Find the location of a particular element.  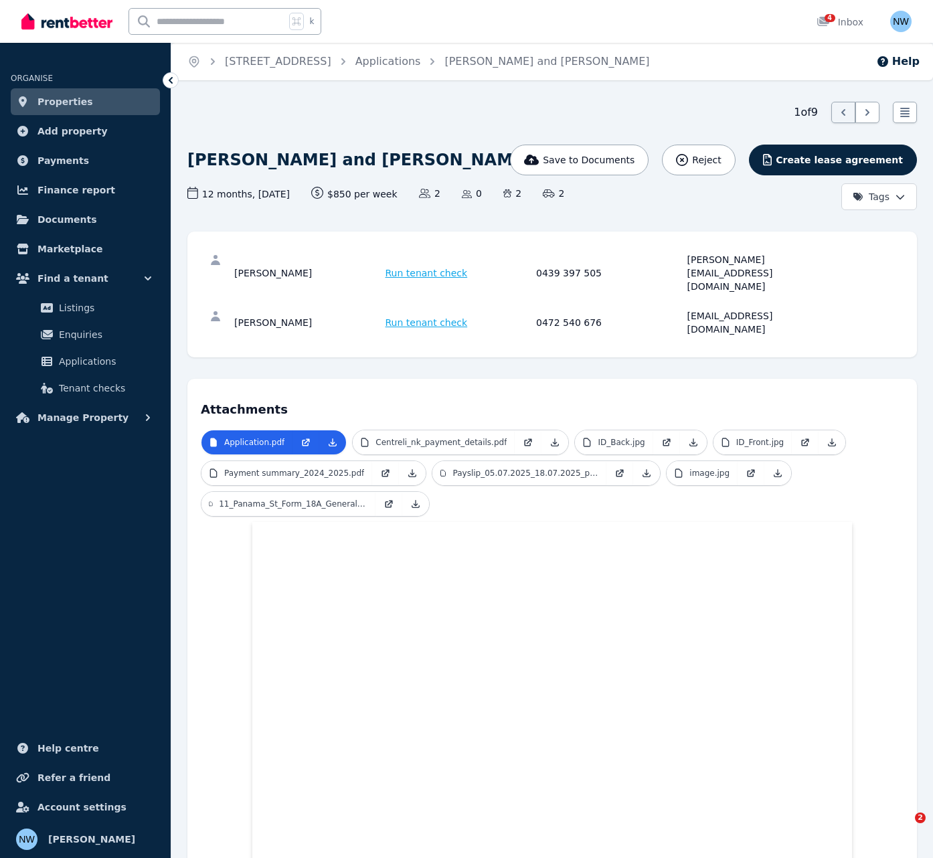

span: Manage Property is located at coordinates (83, 418).